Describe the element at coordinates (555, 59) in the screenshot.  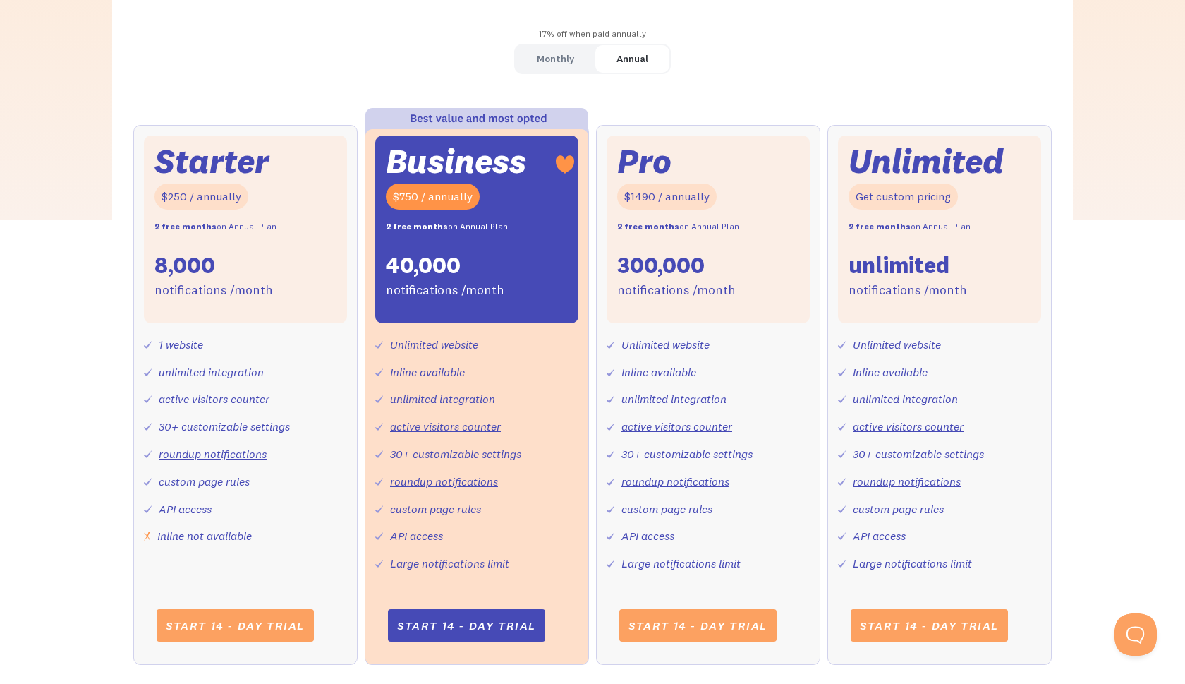
I see `div: Monthly` at that location.